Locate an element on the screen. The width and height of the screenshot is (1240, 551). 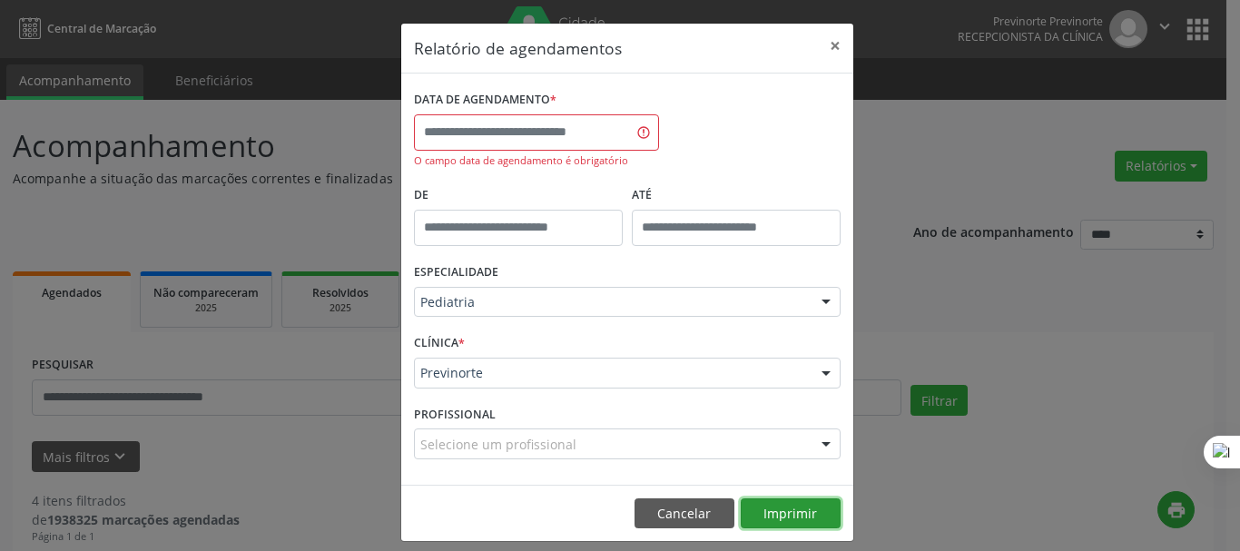
label: CLÍNICA is located at coordinates (439, 343).